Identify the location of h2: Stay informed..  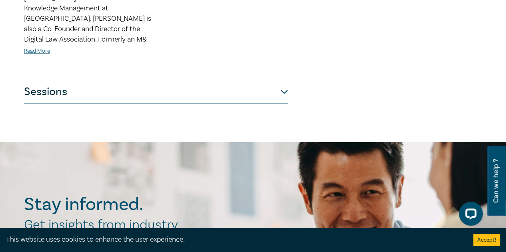
(118, 205).